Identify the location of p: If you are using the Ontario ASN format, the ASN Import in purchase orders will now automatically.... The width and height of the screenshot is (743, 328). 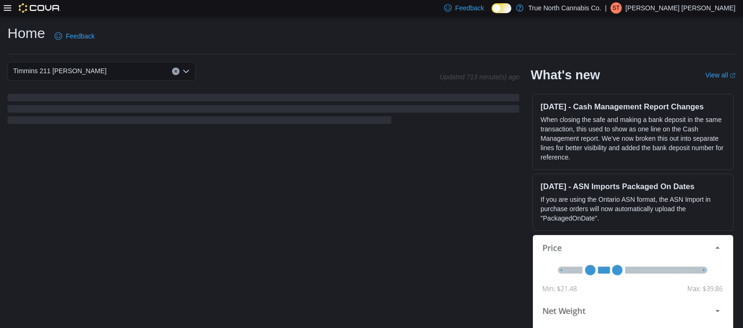
(633, 209).